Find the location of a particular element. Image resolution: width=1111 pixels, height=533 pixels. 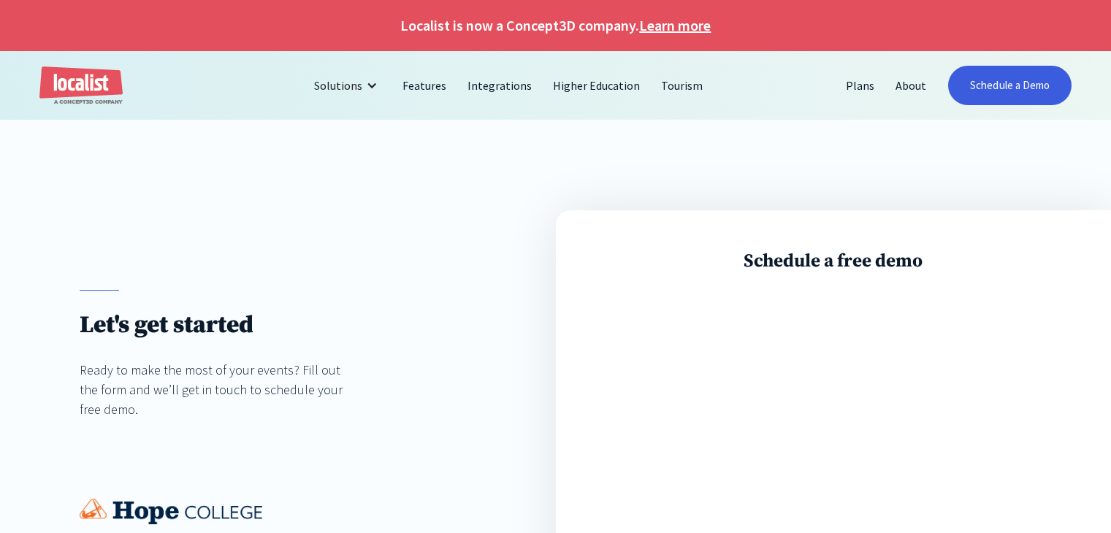

a: Learn more is located at coordinates (675, 26).